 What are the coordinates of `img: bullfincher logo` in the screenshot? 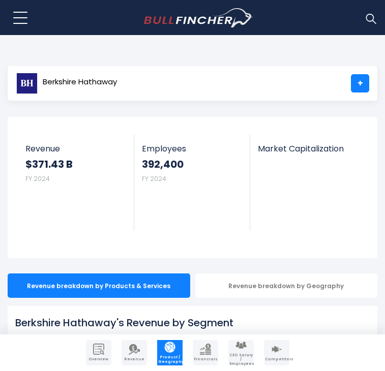 It's located at (198, 18).